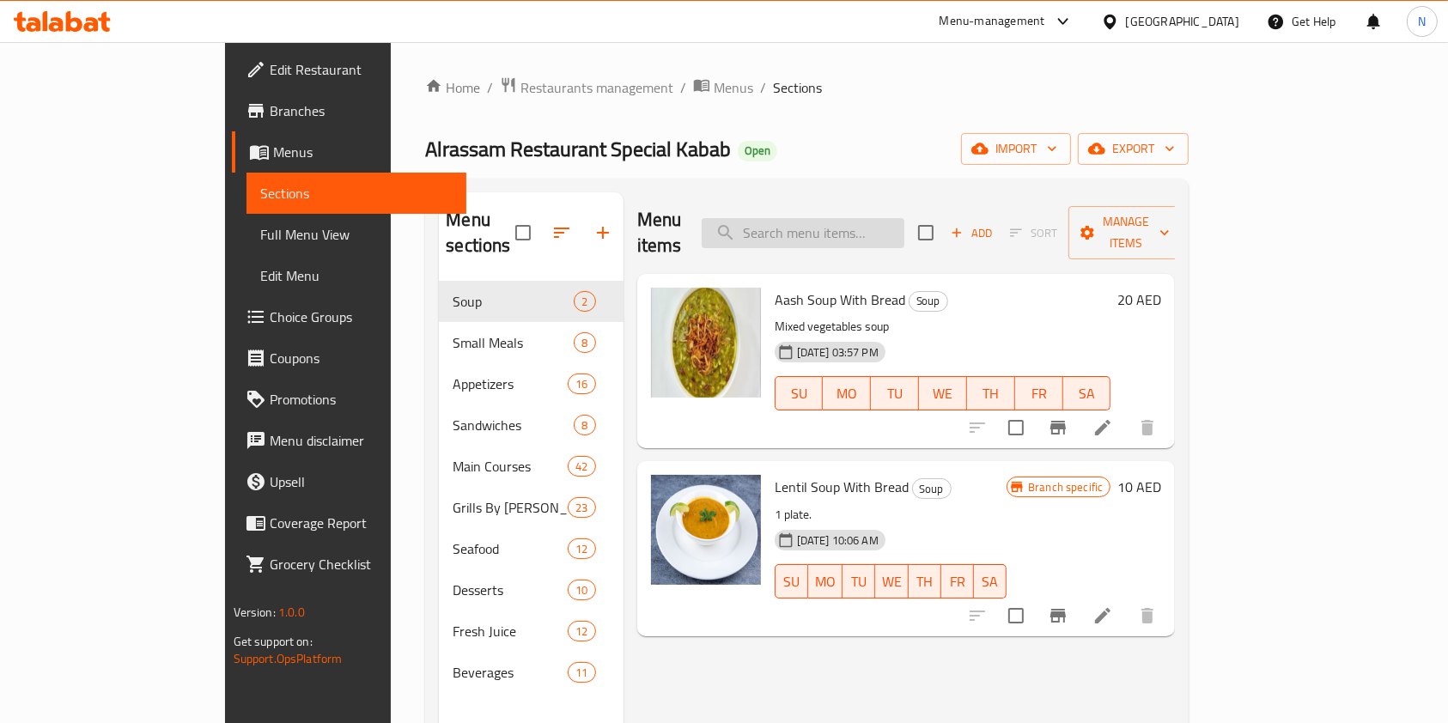 The image size is (1448, 723). I want to click on span: import, so click(1016, 149).